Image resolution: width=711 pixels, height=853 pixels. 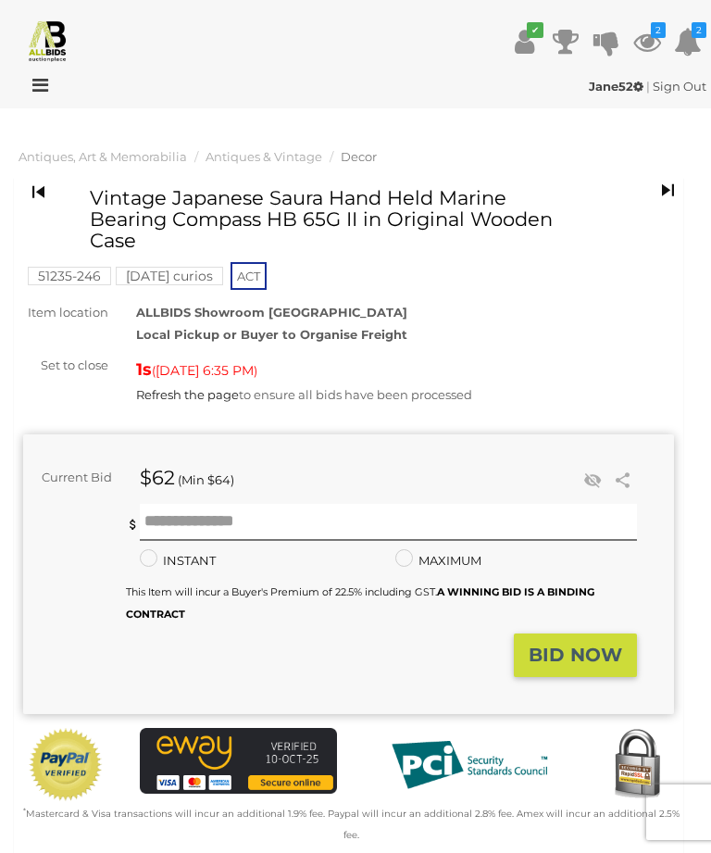 I want to click on span: (Min $64), so click(x=206, y=480).